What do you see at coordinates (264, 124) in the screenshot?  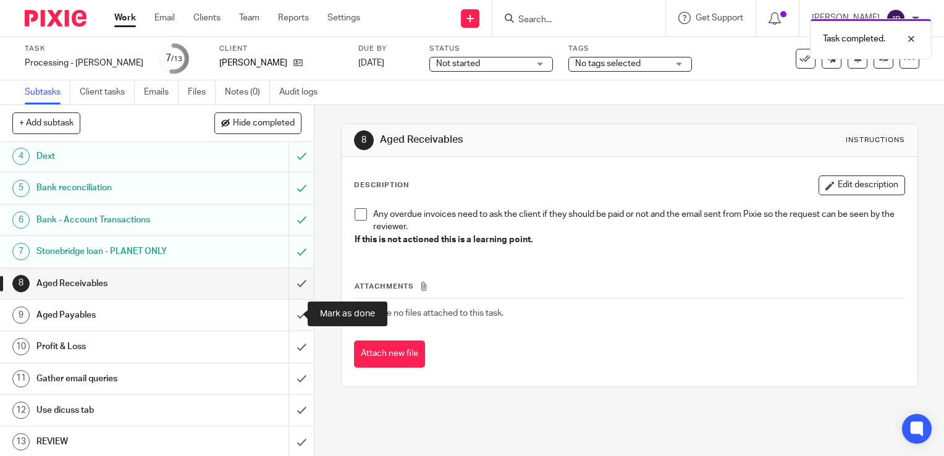 I see `span: Hide completed` at bounding box center [264, 124].